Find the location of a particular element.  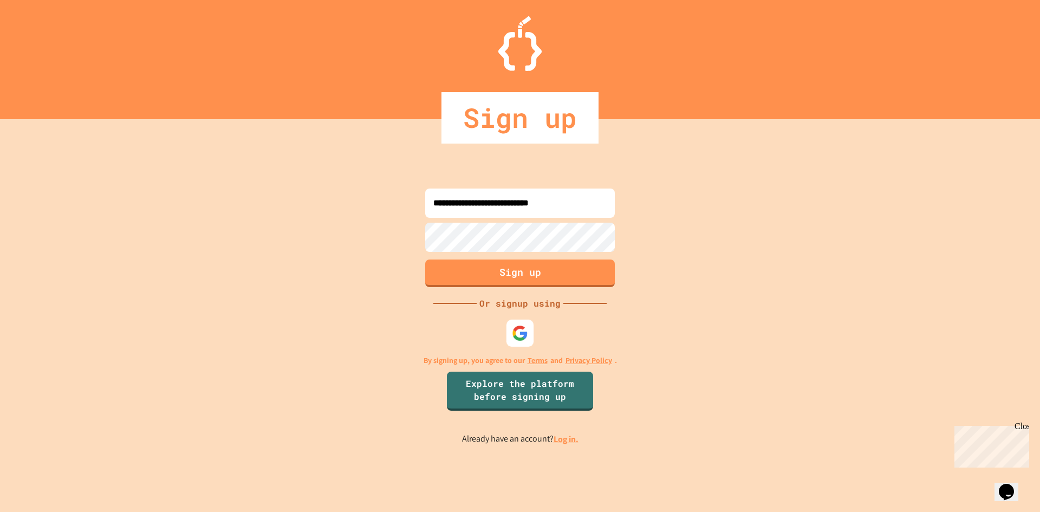

img: Logo.svg is located at coordinates (520, 43).